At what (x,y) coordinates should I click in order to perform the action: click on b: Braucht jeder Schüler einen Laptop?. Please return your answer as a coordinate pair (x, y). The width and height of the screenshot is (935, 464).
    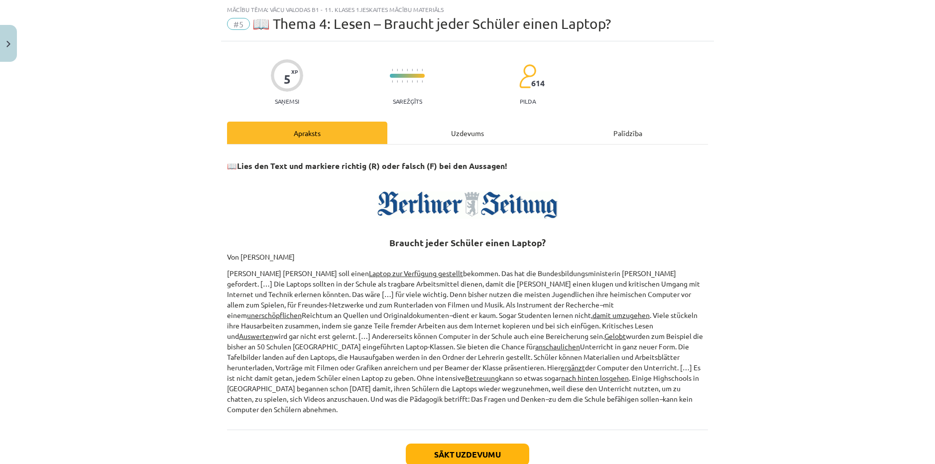
    Looking at the image, I should click on (468, 242).